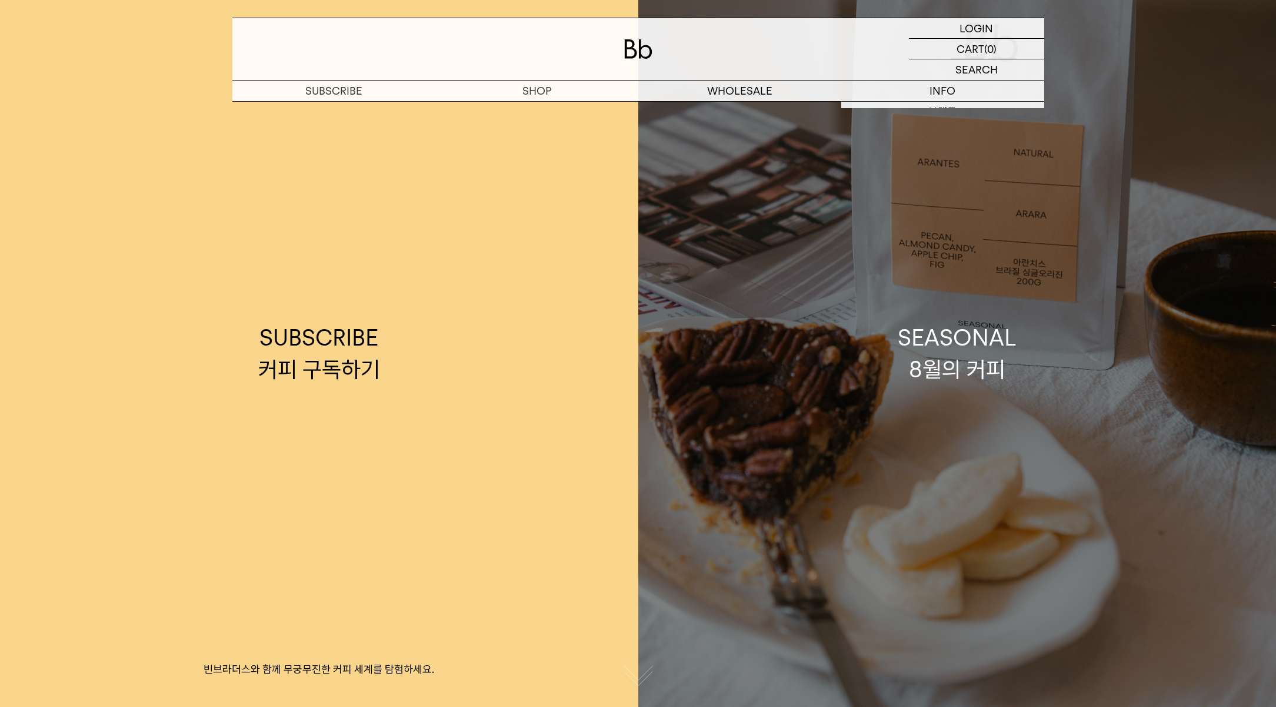 This screenshot has width=1276, height=707. Describe the element at coordinates (957, 353) in the screenshot. I see `div: SEASONAL 8월의 커피` at that location.